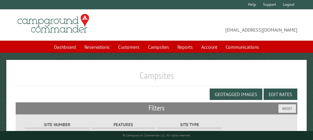 This screenshot has height=140, width=313. I want to click on a: Customers, so click(129, 47).